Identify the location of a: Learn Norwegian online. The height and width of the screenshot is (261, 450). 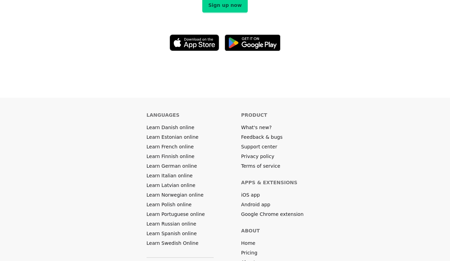
(175, 195).